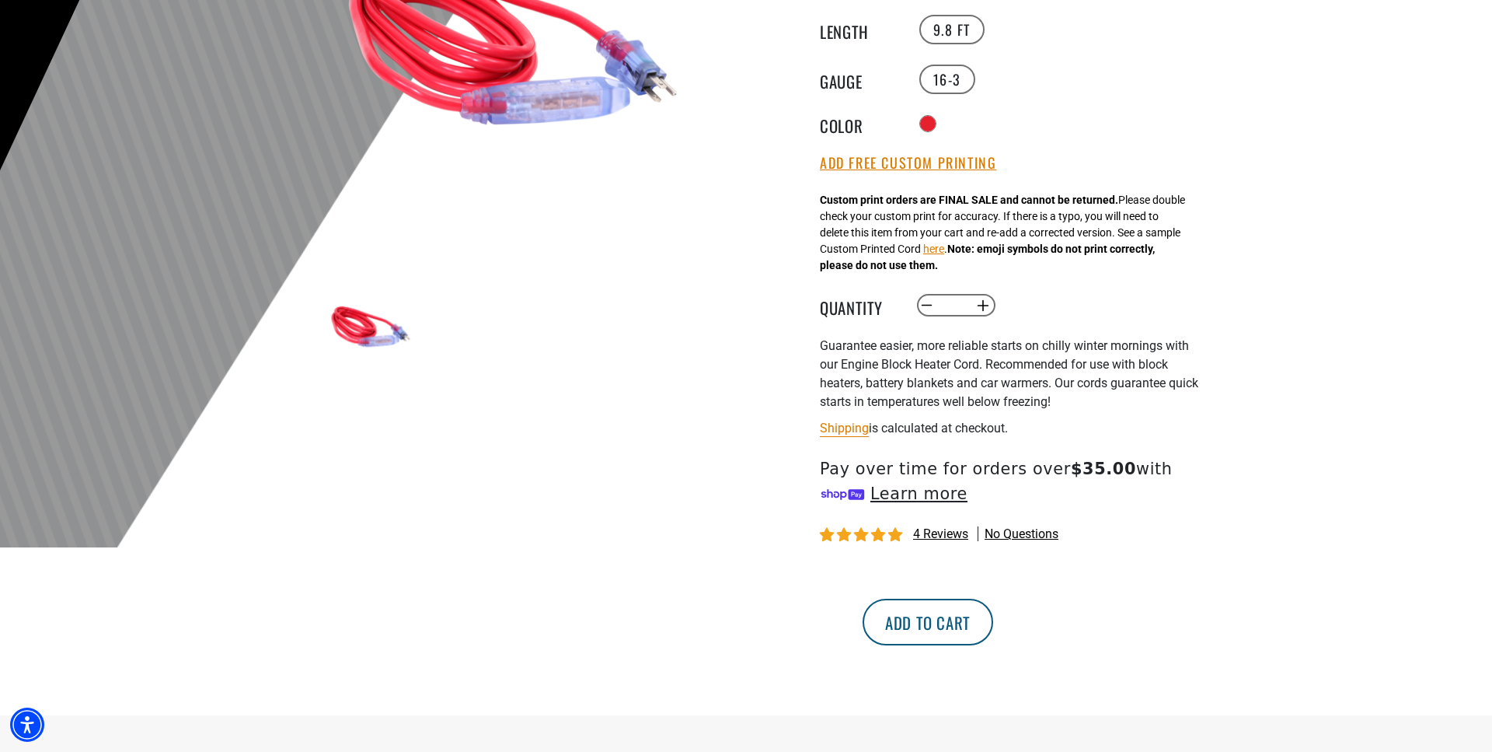  What do you see at coordinates (948, 79) in the screenshot?
I see `label: 16-3` at bounding box center [948, 79].